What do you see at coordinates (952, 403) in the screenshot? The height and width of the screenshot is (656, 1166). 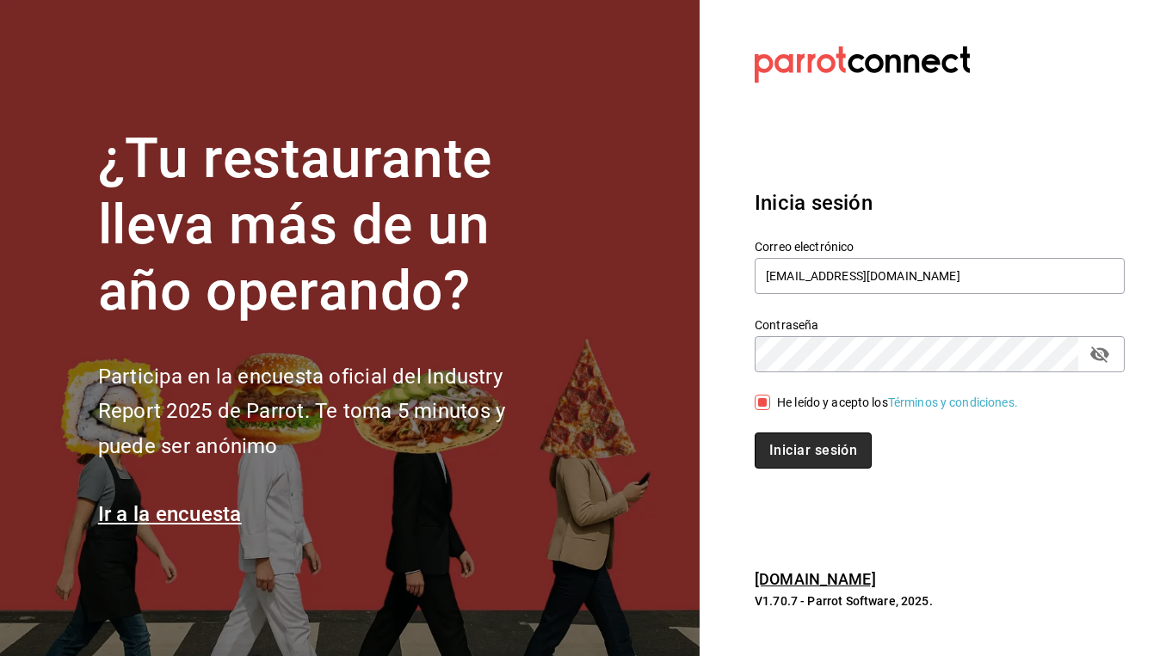 I see `a: Términos y condiciones.` at bounding box center [952, 403].